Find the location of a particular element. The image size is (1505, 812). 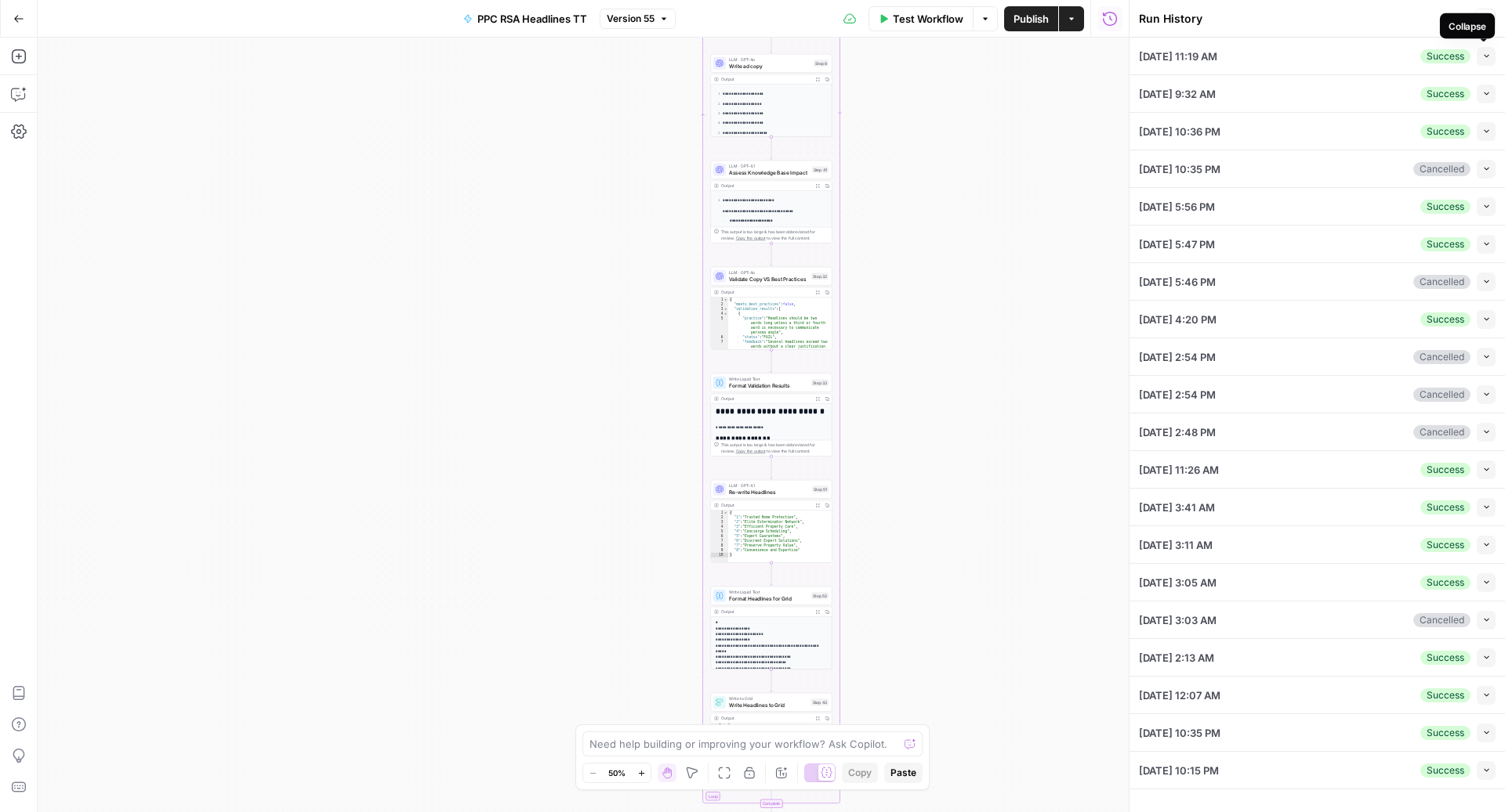

span: Validate Copy VS Best Practices is located at coordinates (768, 279).